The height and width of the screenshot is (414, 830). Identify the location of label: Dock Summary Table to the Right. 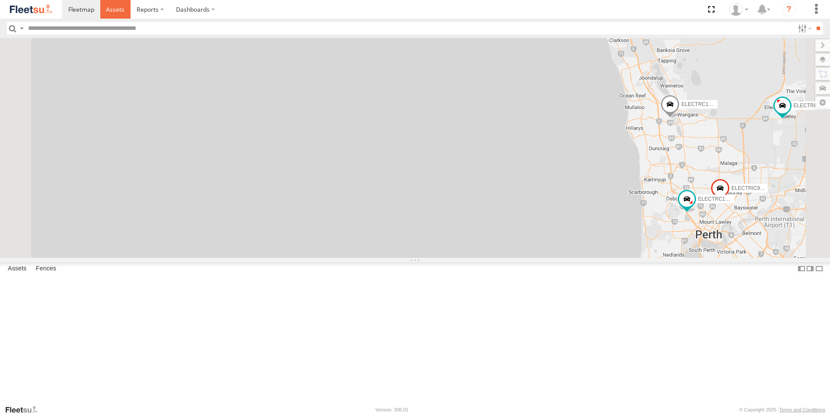
(810, 268).